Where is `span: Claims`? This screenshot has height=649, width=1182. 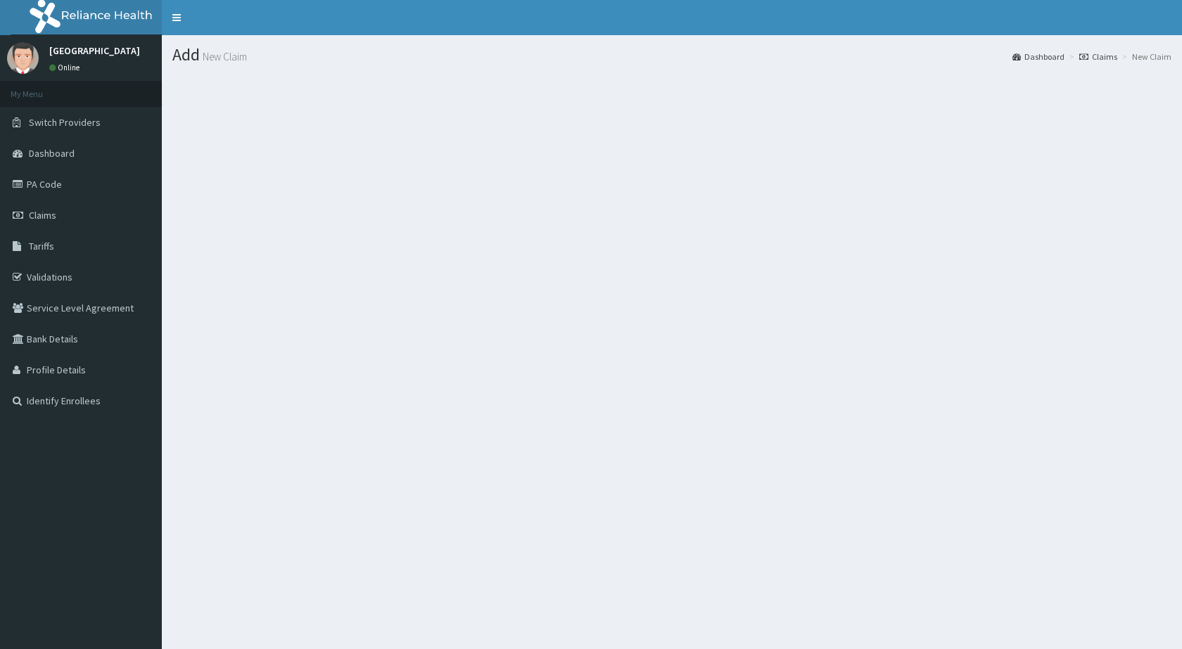
span: Claims is located at coordinates (42, 215).